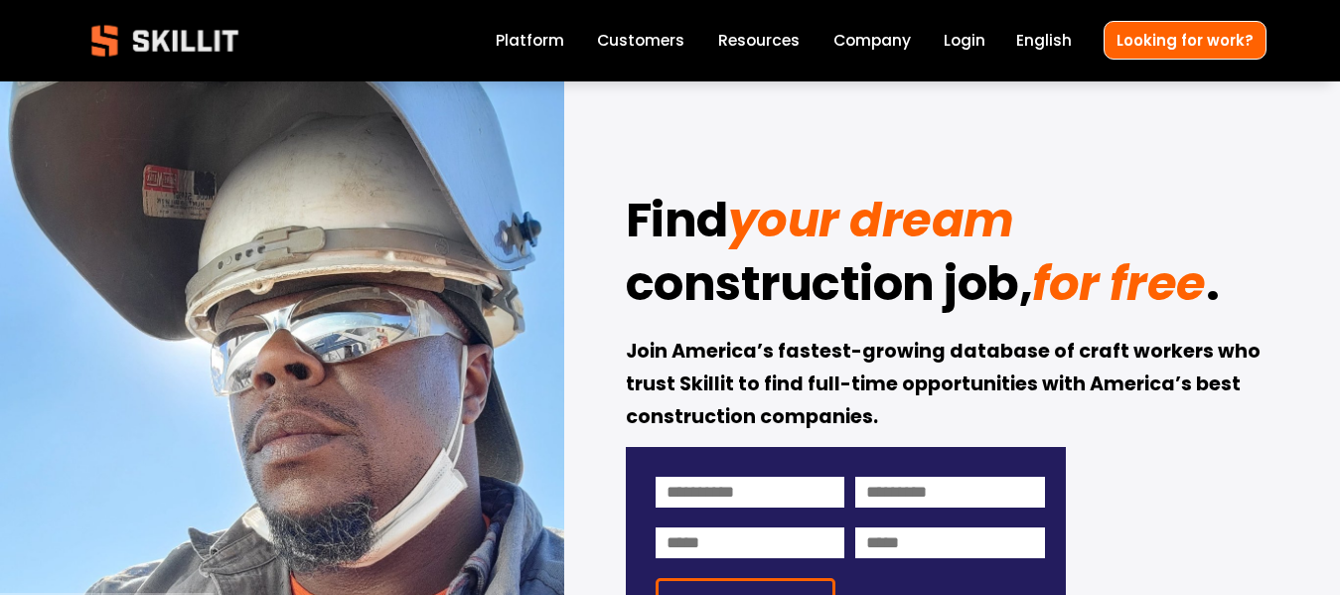 Image resolution: width=1340 pixels, height=595 pixels. What do you see at coordinates (759, 41) in the screenshot?
I see `a: folder dropdown` at bounding box center [759, 41].